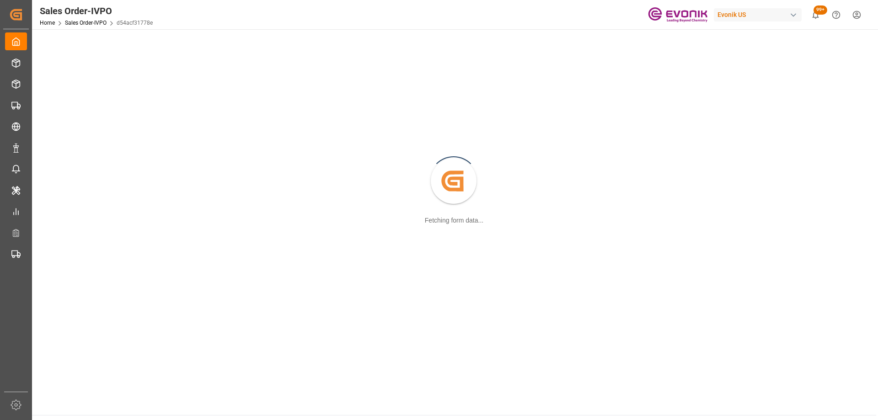 The image size is (878, 420). What do you see at coordinates (47, 23) in the screenshot?
I see `a: Home` at bounding box center [47, 23].